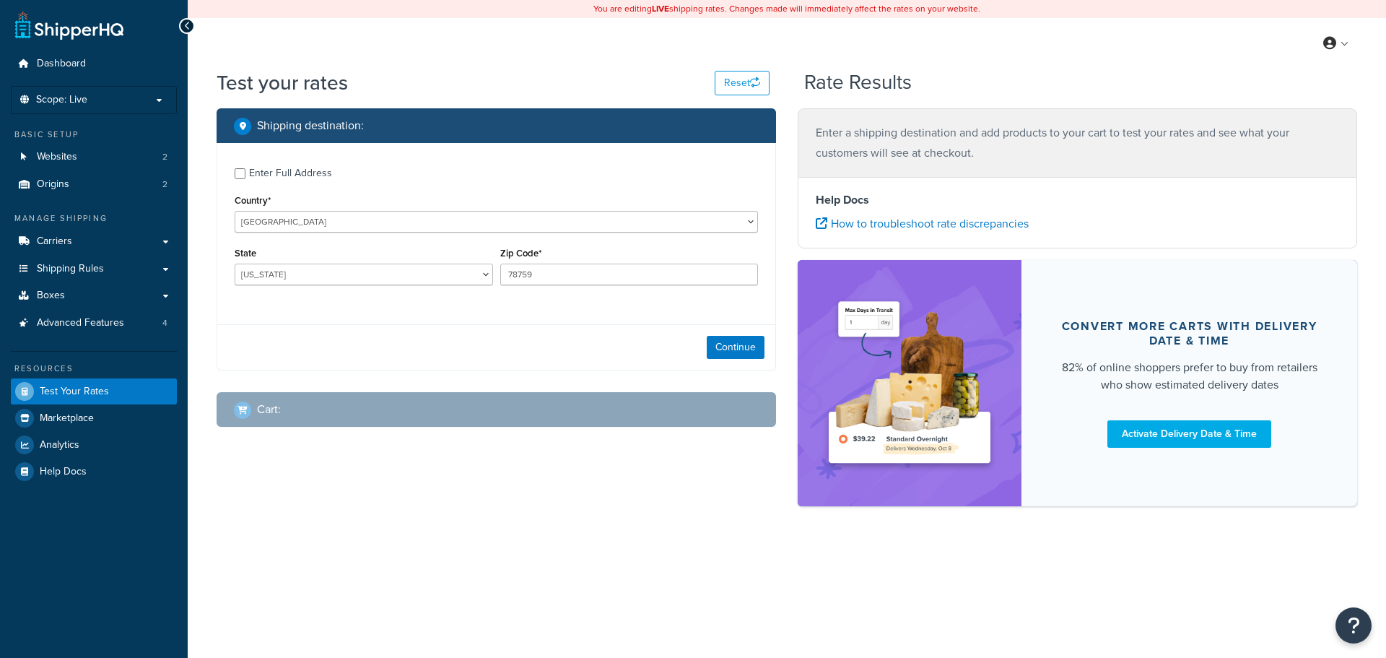 Image resolution: width=1386 pixels, height=658 pixels. I want to click on p: Enter a shipping destination and add products to your cart to test your rates and see what your c..., so click(1077, 143).